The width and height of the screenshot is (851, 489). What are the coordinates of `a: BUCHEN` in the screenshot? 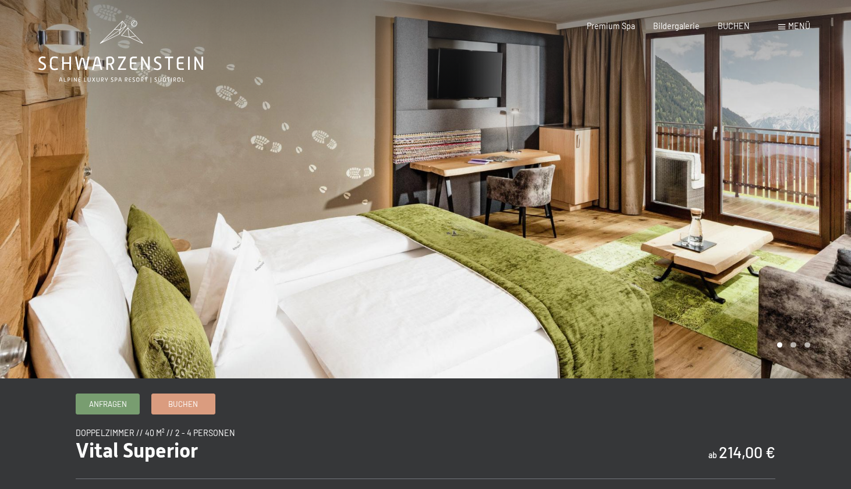 It's located at (734, 26).